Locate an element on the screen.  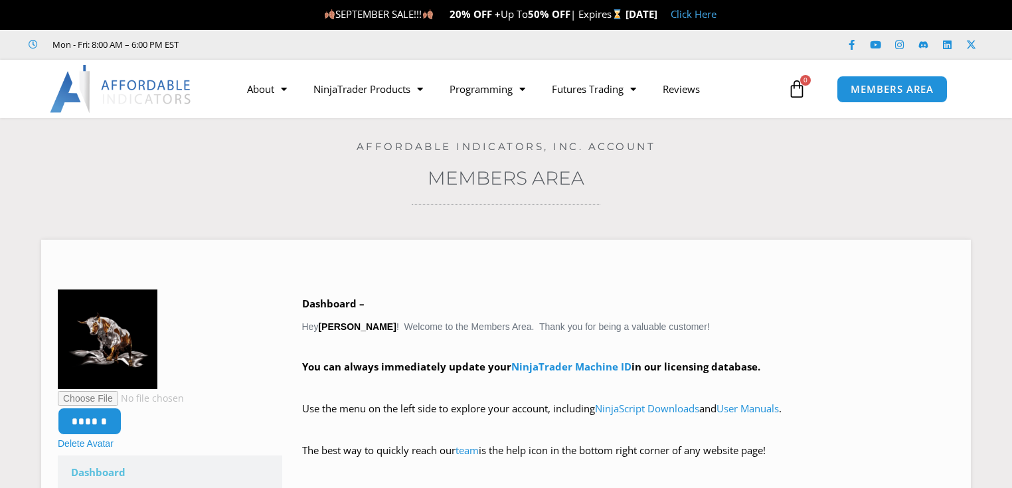
a: NinjaScript Downloads is located at coordinates (647, 408).